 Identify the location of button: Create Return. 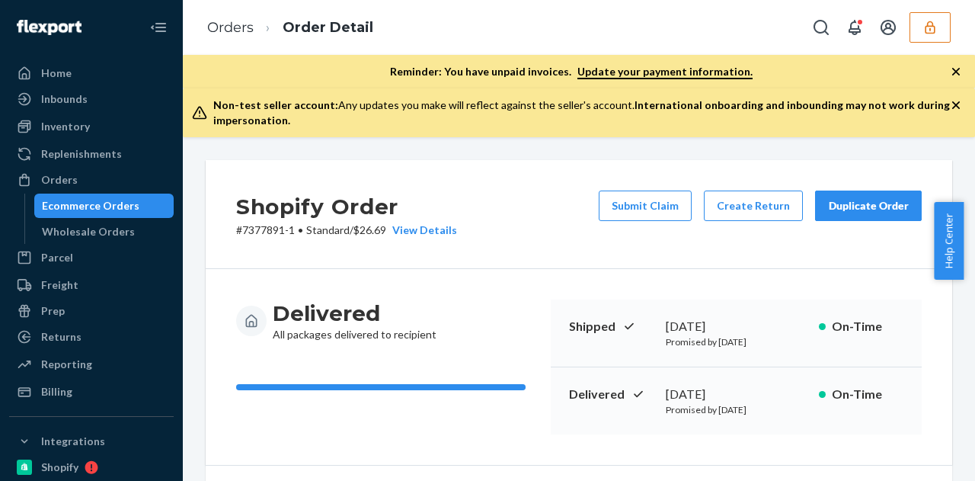
(753, 206).